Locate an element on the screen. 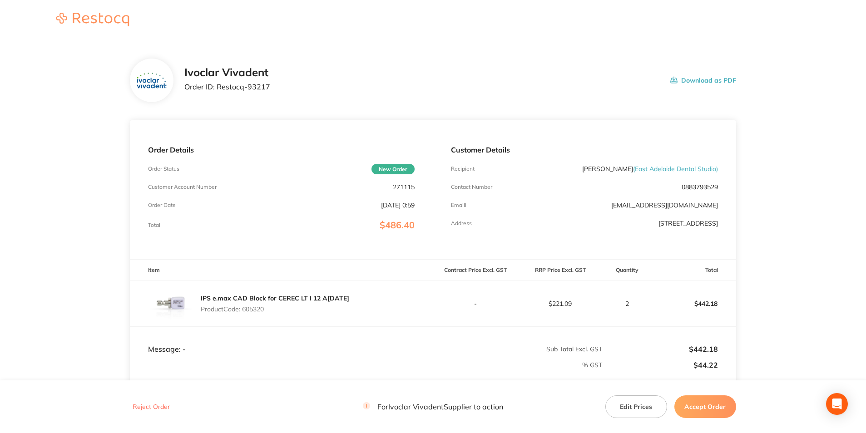  p: Address is located at coordinates (461, 223).